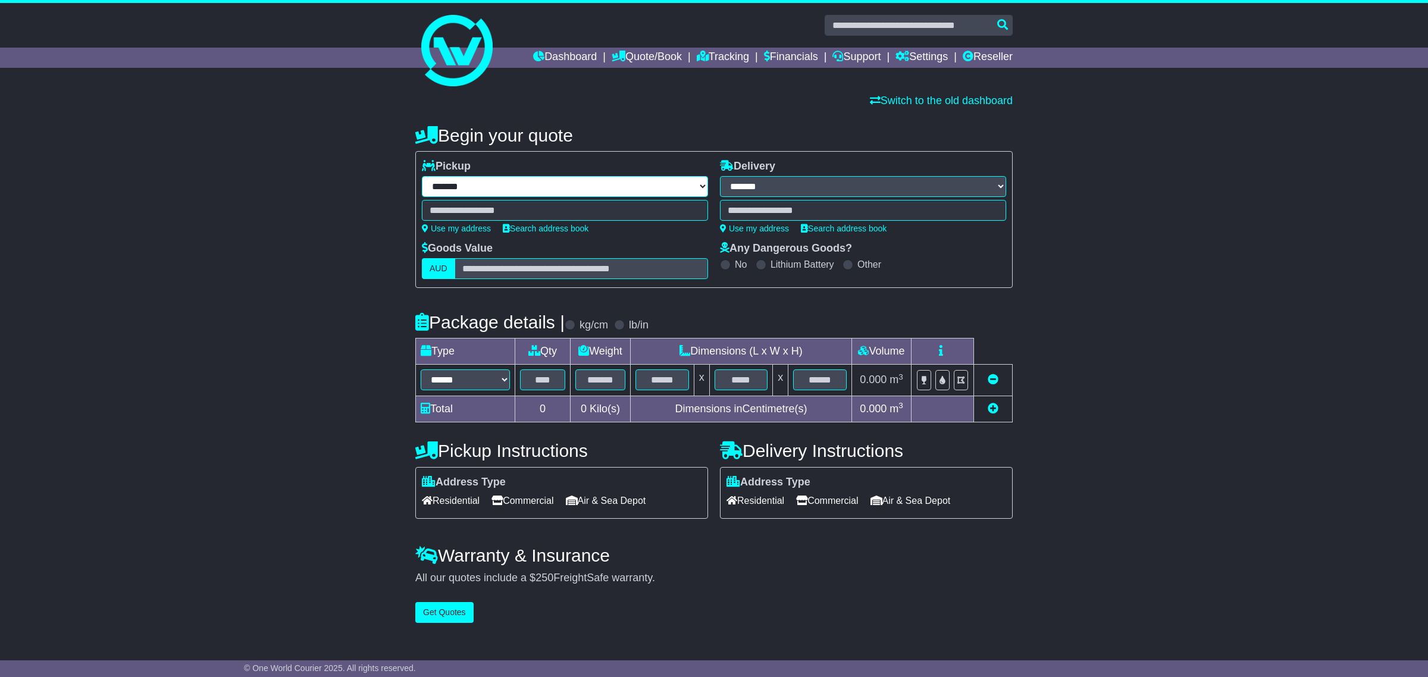 This screenshot has width=1428, height=677. Describe the element at coordinates (786, 249) in the screenshot. I see `label: Any Dangerous Goods?` at that location.